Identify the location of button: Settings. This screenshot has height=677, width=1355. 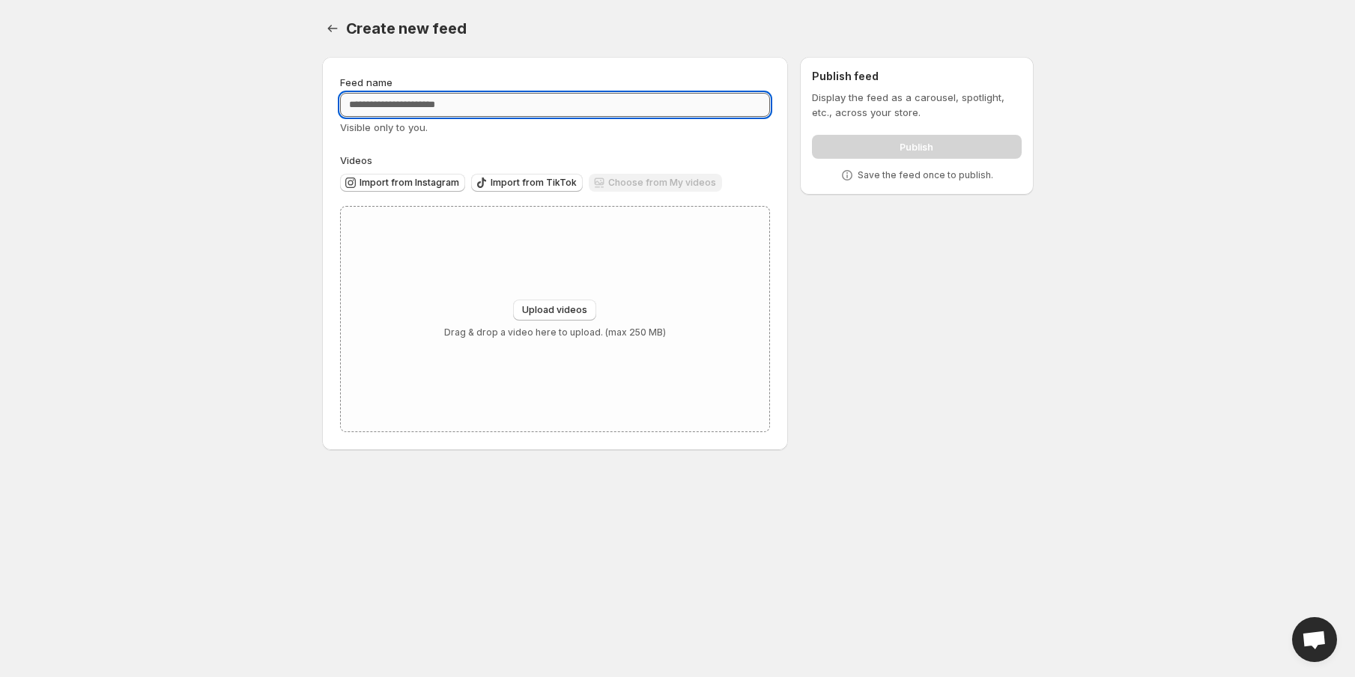
(333, 28).